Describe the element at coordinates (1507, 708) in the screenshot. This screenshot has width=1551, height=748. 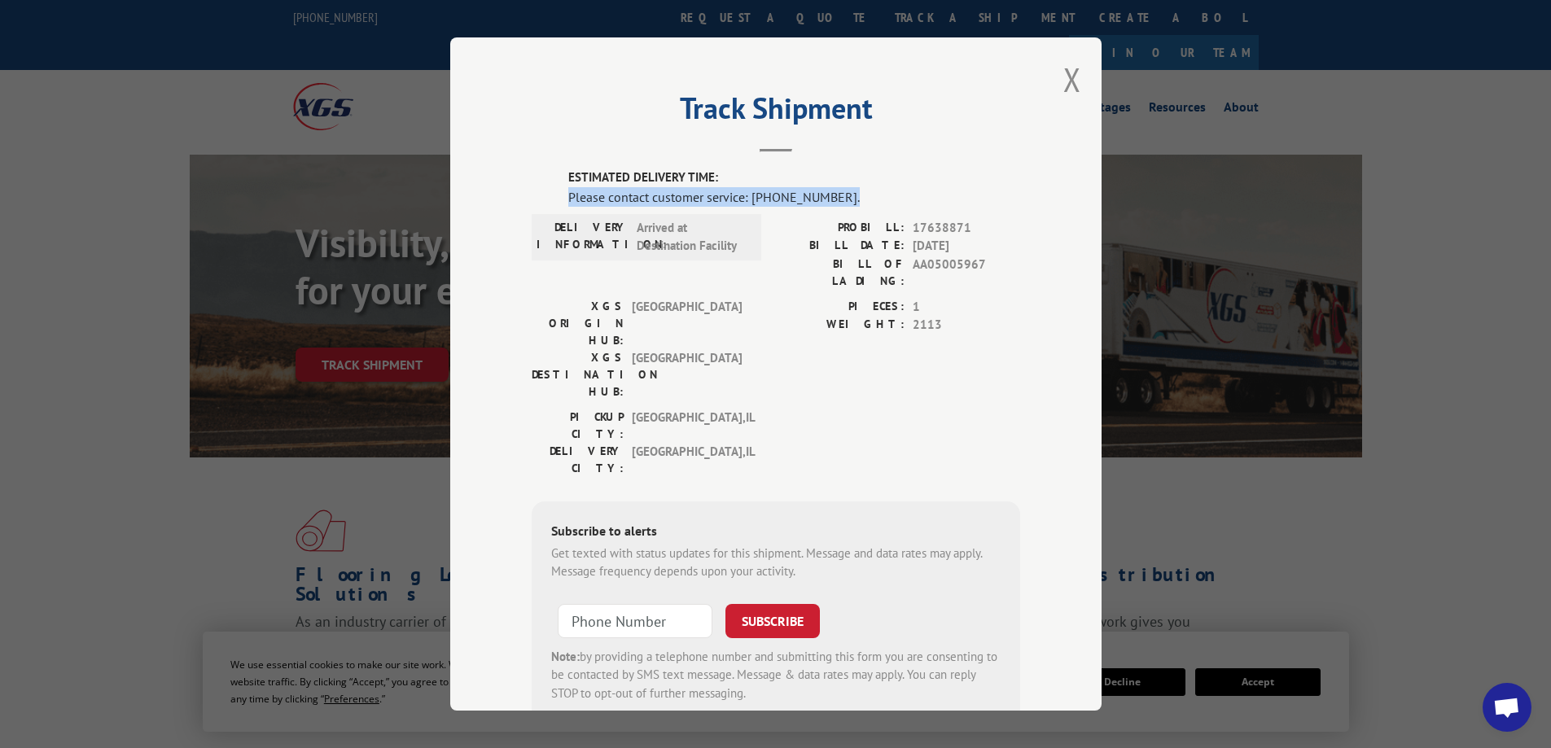
I see `div: Open chat` at that location.